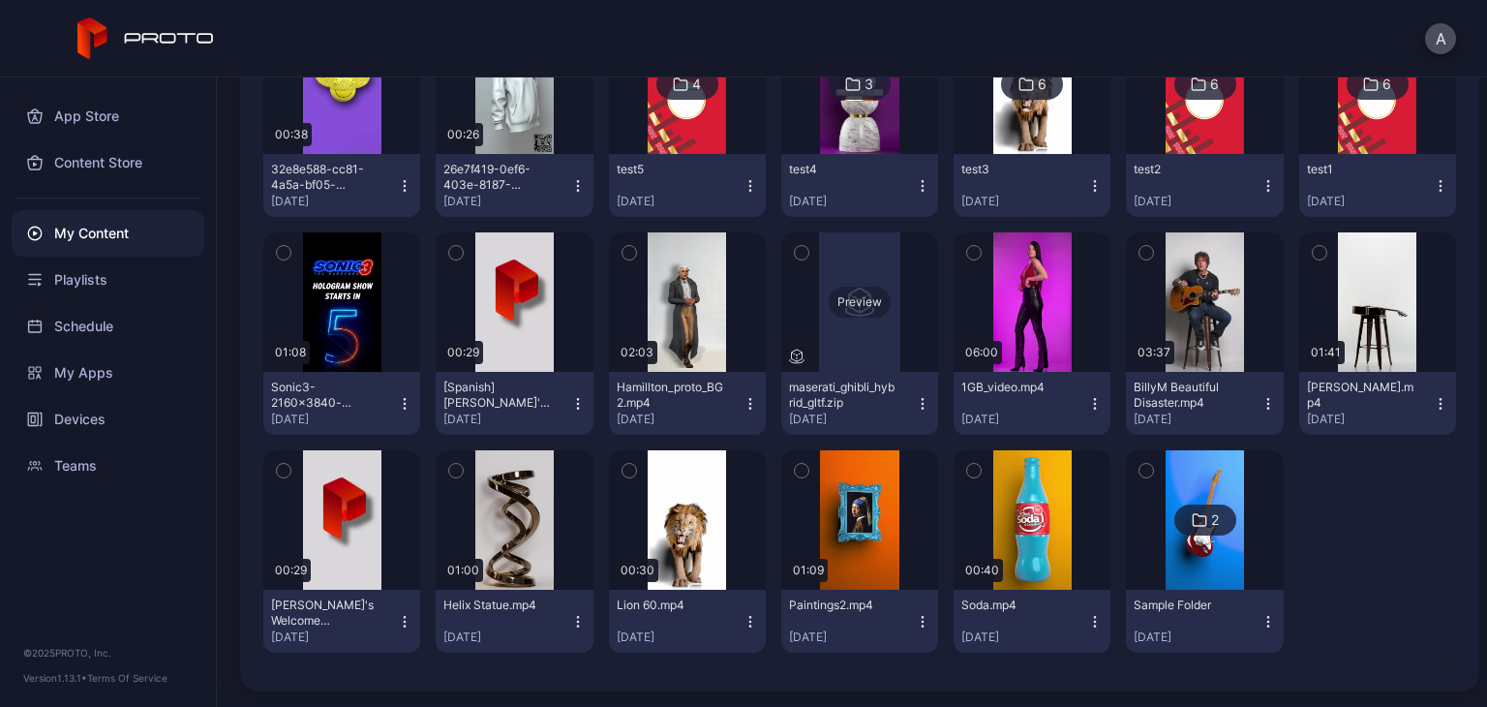  Describe the element at coordinates (670, 605) in the screenshot. I see `div: Lion 60.mp4` at that location.